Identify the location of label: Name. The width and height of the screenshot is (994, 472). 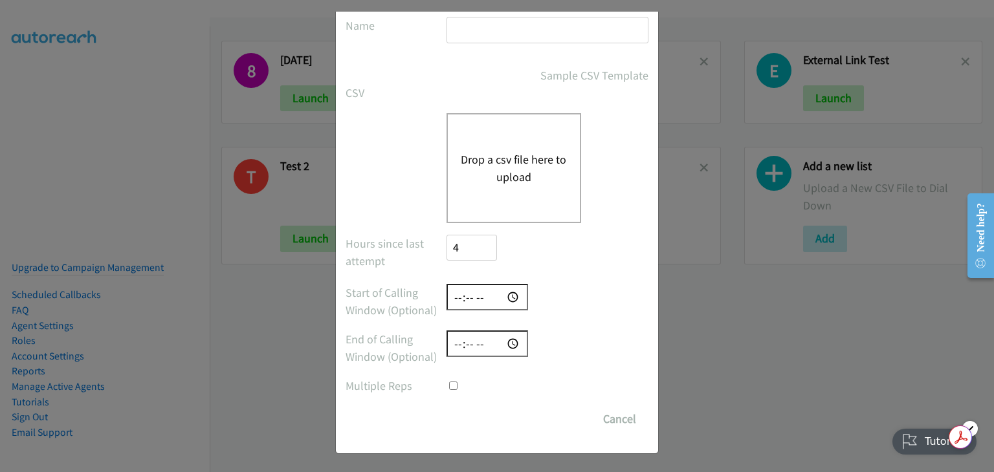
(396, 25).